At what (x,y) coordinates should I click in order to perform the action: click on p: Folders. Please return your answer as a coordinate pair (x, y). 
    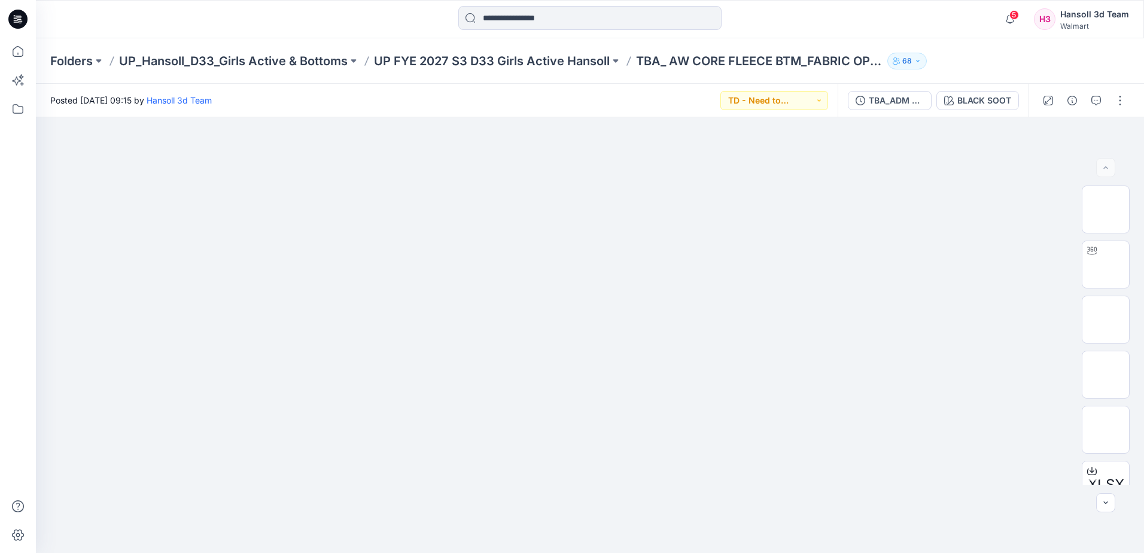
    Looking at the image, I should click on (71, 61).